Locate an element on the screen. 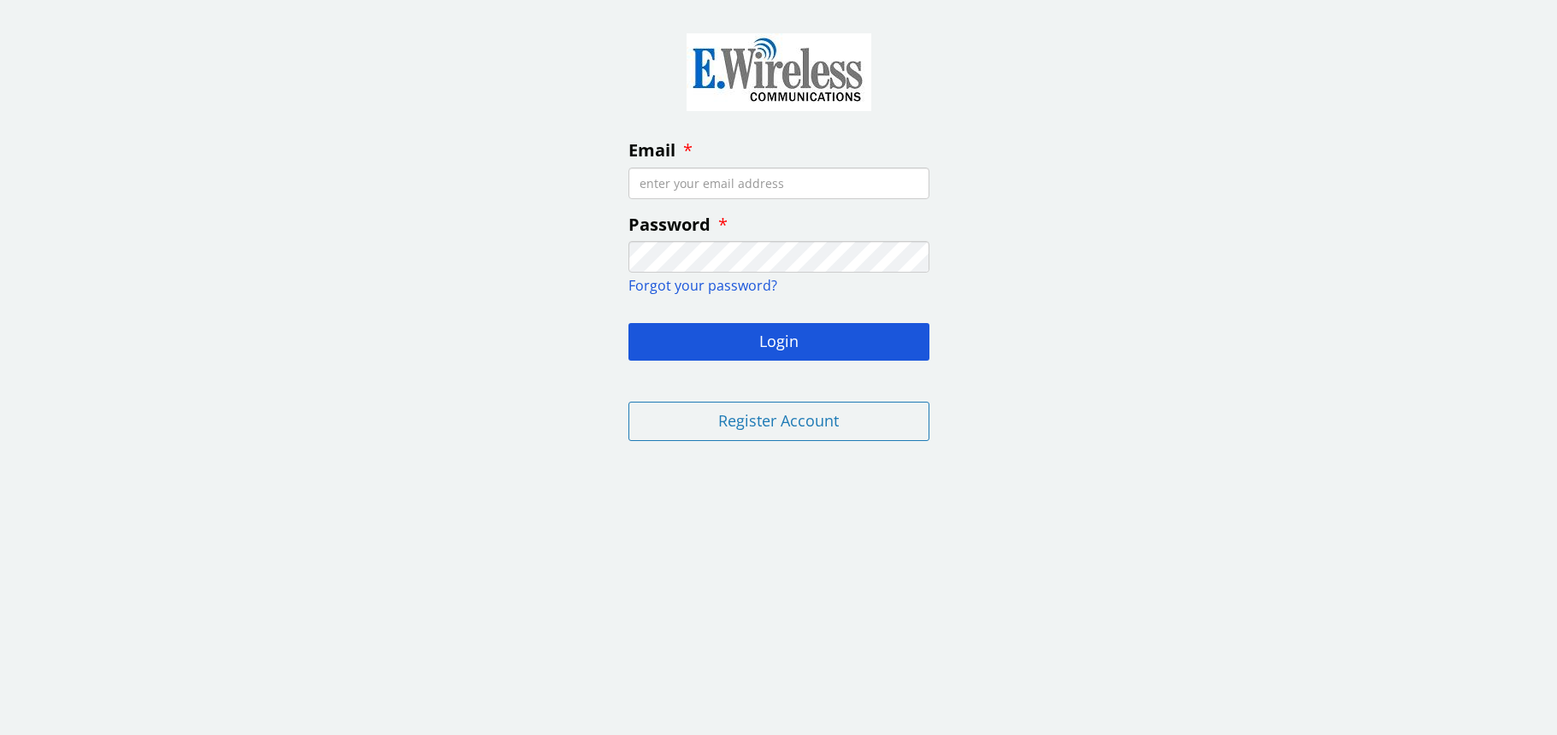  input: enter your email address is located at coordinates (779, 183).